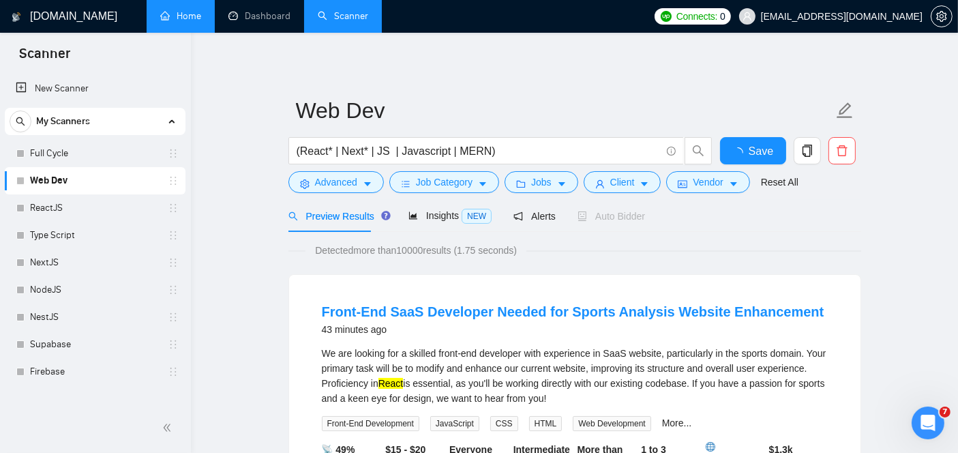 Image resolution: width=958 pixels, height=453 pixels. What do you see at coordinates (753, 151) in the screenshot?
I see `button: Save` at bounding box center [753, 151].